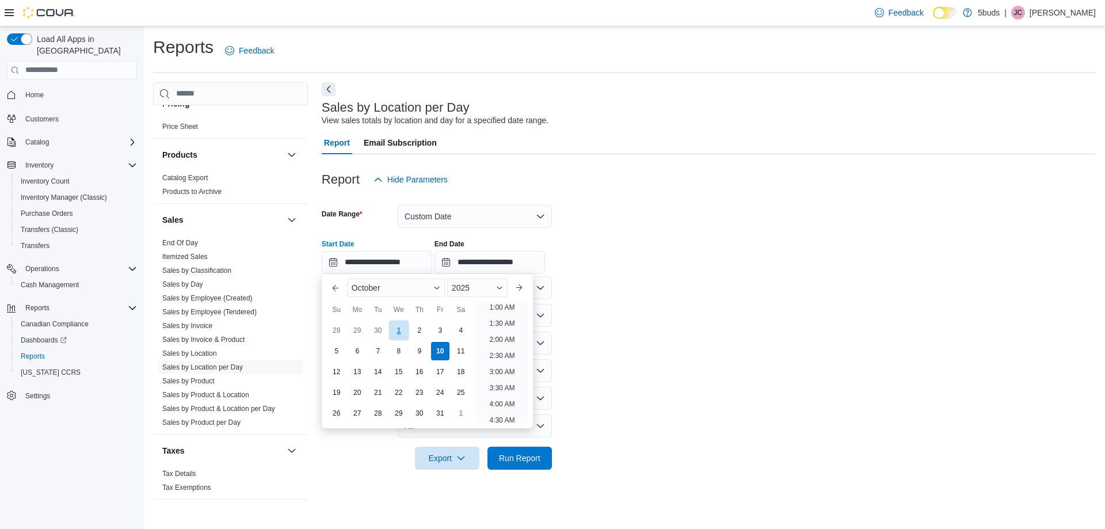 This screenshot has height=529, width=1105. I want to click on div: Products, so click(230, 187).